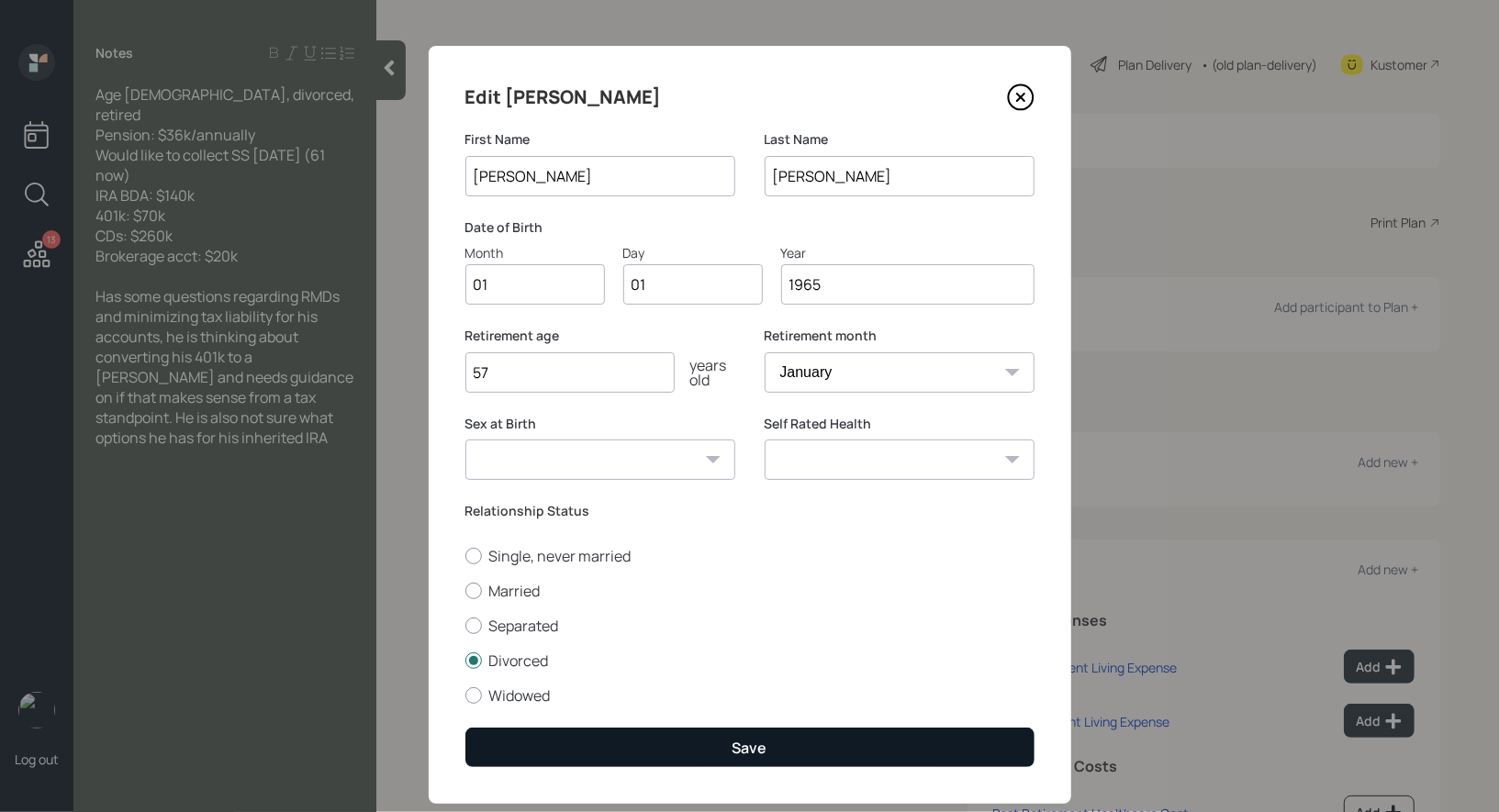  What do you see at coordinates (908, 284) in the screenshot?
I see `input: Year` at bounding box center [908, 284].